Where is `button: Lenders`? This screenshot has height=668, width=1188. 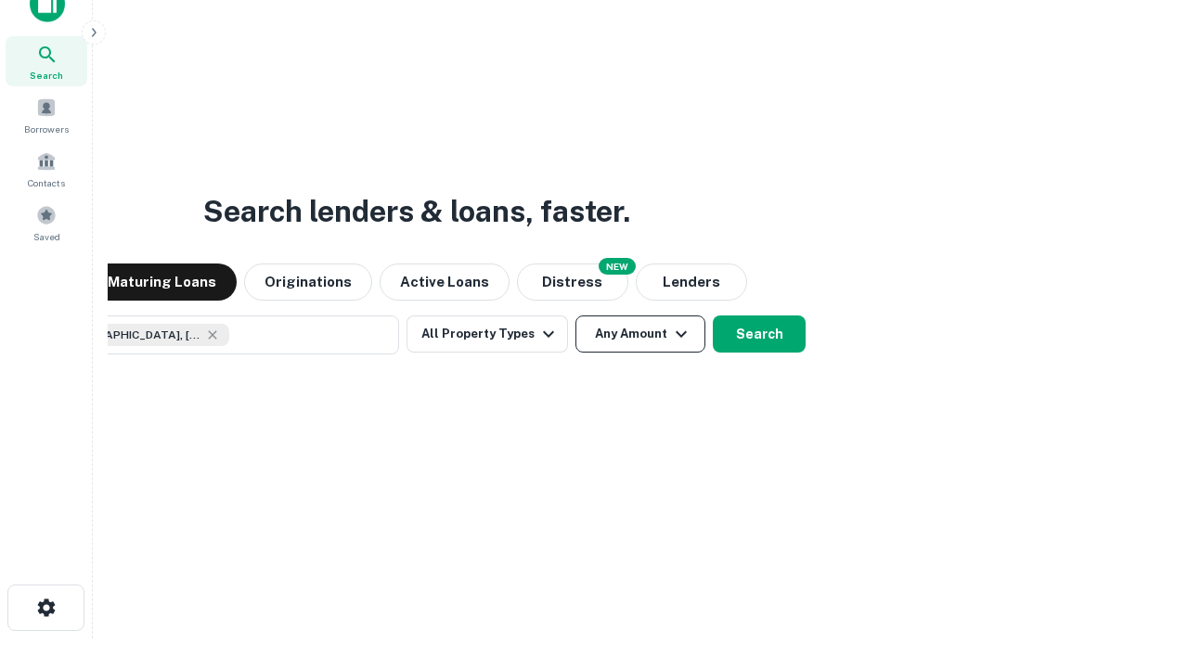
button: Lenders is located at coordinates (691, 282).